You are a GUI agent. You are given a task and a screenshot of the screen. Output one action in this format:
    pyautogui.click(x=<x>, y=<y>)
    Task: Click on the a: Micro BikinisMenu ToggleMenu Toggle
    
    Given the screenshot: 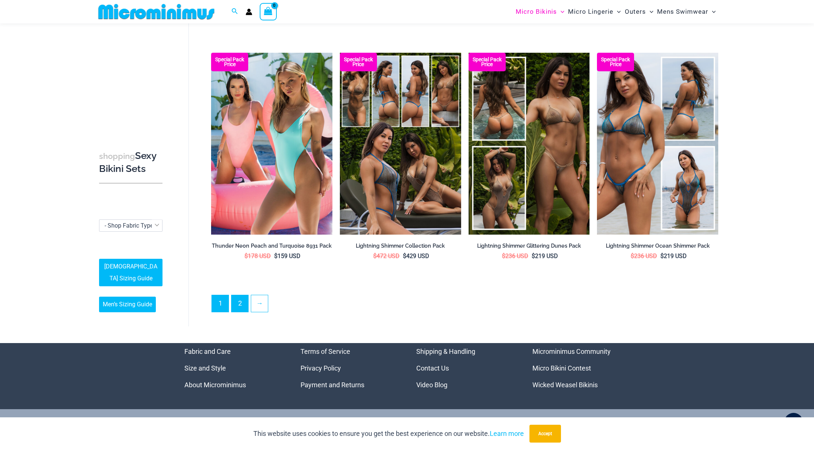 What is the action you would take?
    pyautogui.click(x=540, y=12)
    